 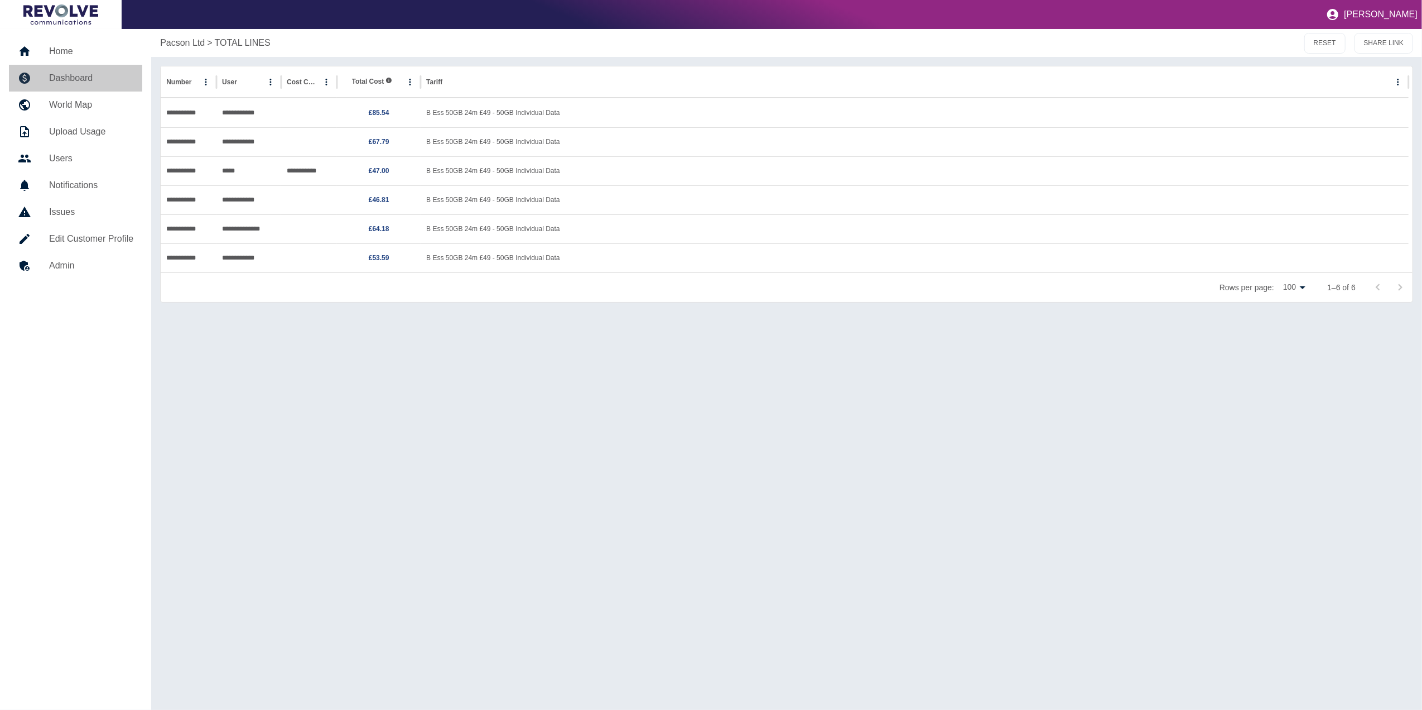 I want to click on a: £64.18, so click(x=379, y=229).